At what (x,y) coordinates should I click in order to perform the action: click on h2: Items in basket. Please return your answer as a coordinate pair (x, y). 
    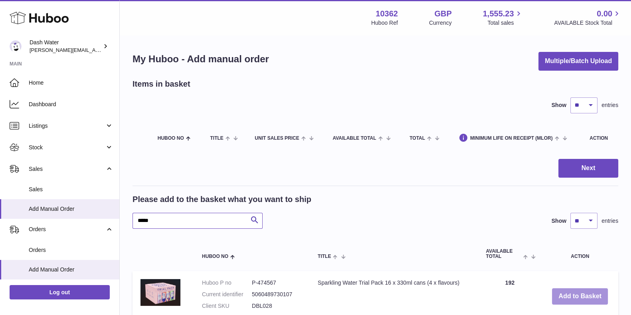
    Looking at the image, I should click on (161, 84).